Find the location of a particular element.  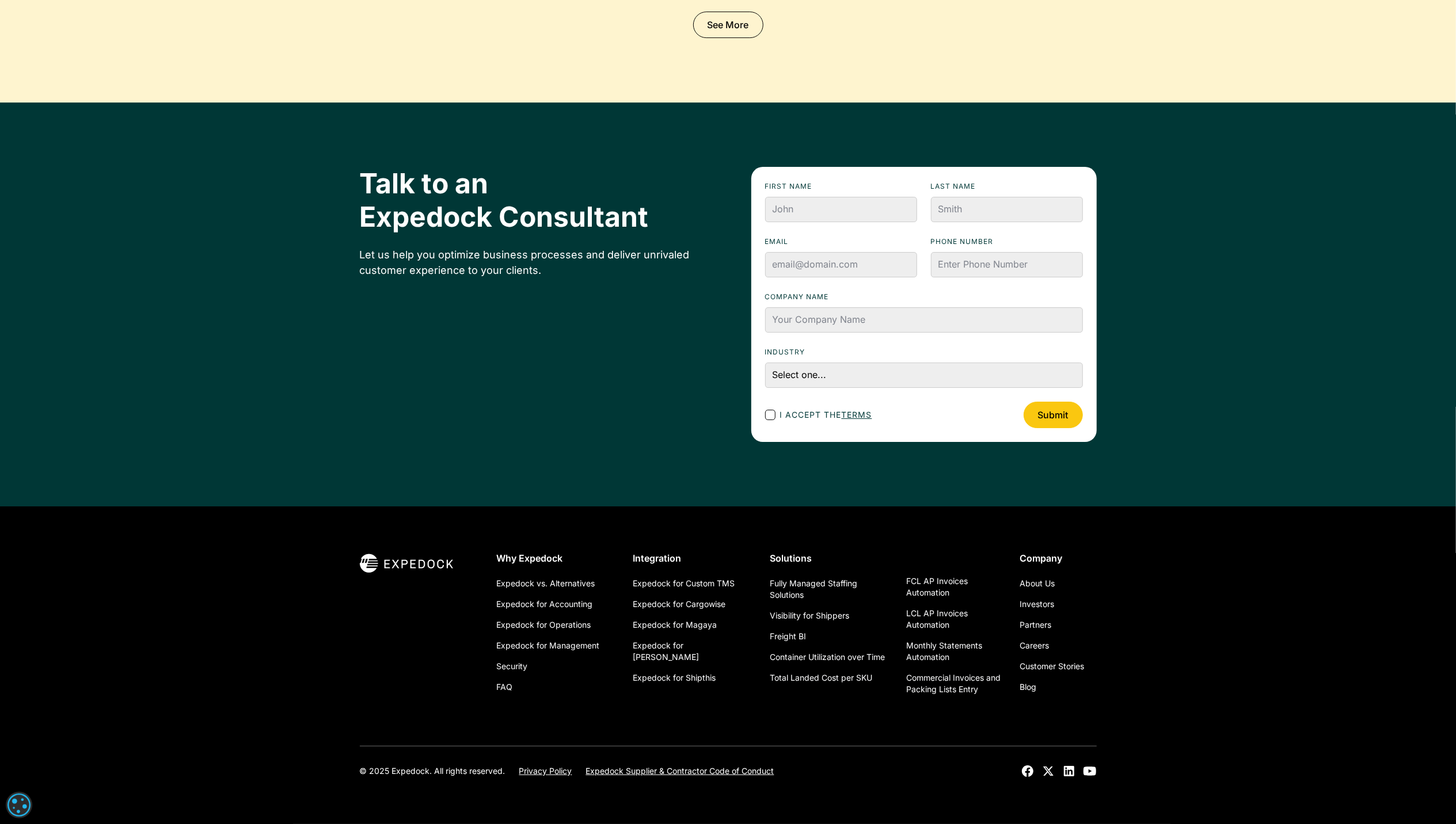

a: Expedock vs. Alternatives is located at coordinates (545, 584).